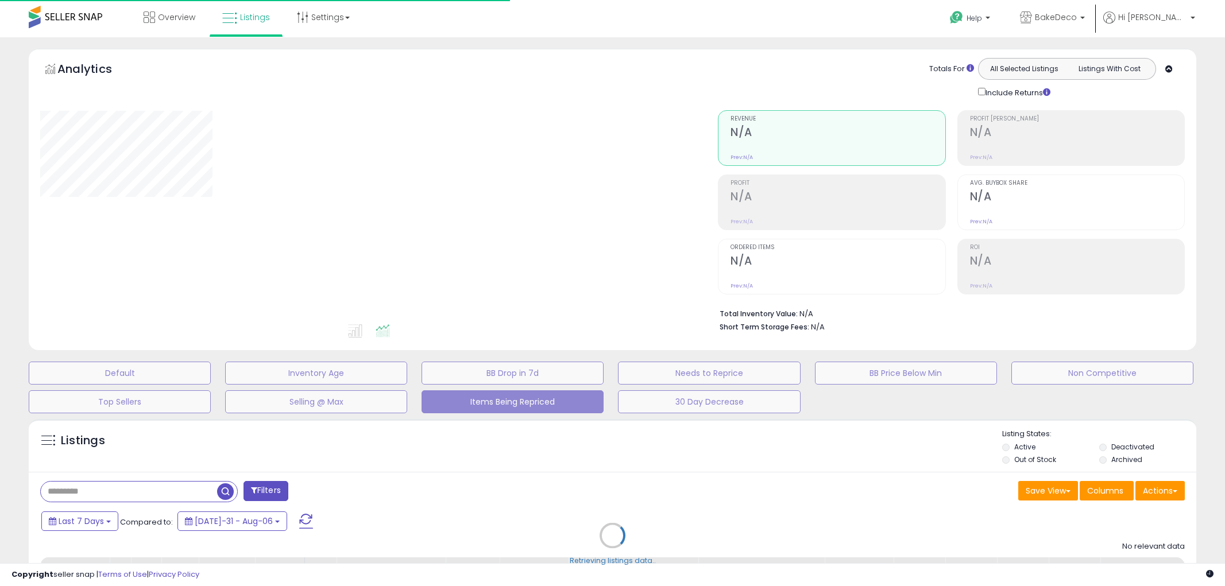 The image size is (1225, 586). What do you see at coordinates (1016, 92) in the screenshot?
I see `div: Include Returns` at bounding box center [1016, 92].